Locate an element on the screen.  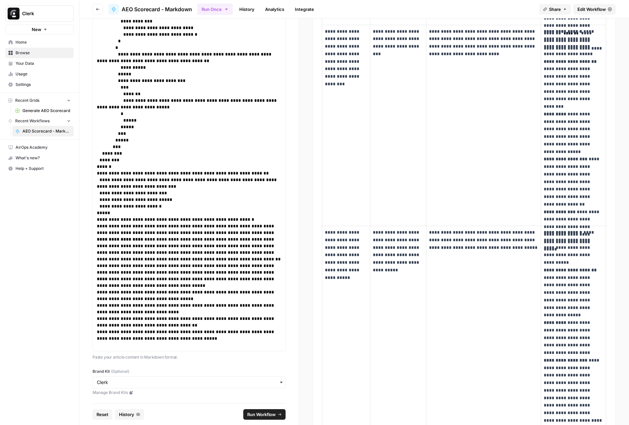
a: Settings is located at coordinates (39, 85).